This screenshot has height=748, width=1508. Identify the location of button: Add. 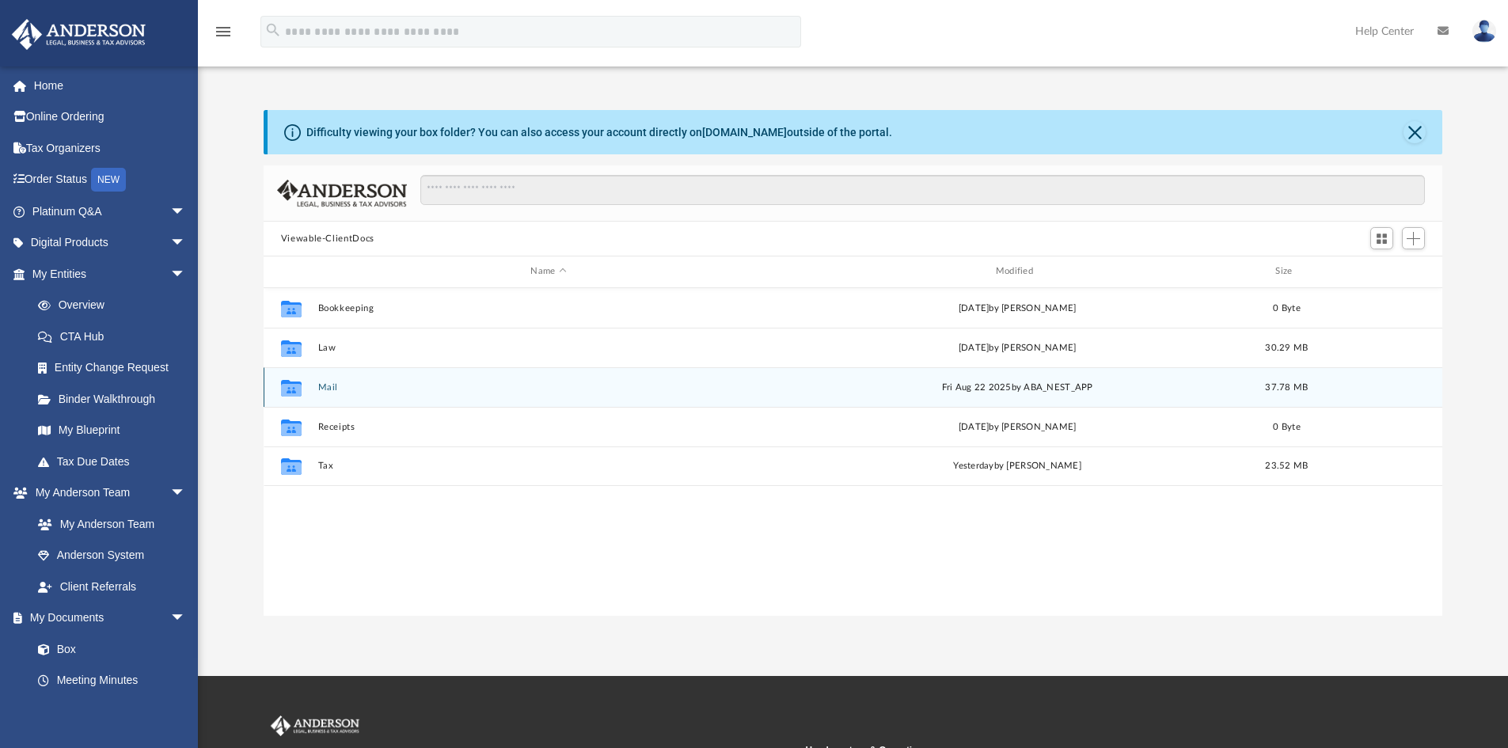
(1414, 238).